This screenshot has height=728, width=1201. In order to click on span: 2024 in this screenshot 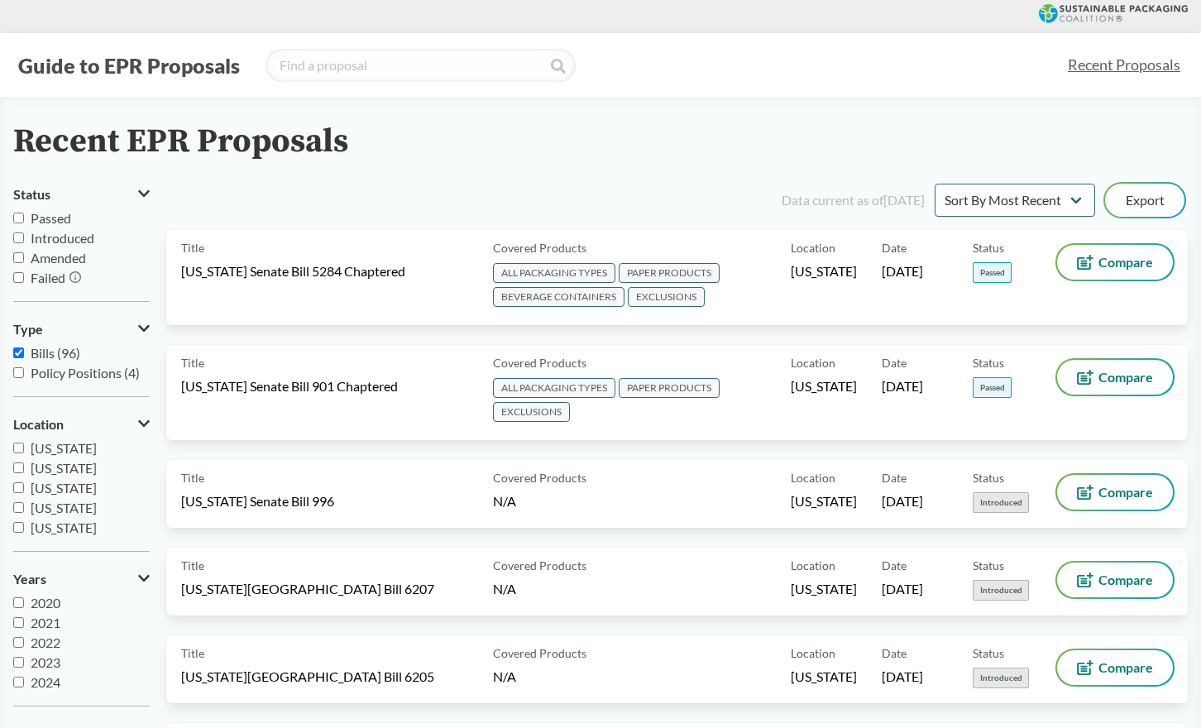, I will do `click(46, 682)`.